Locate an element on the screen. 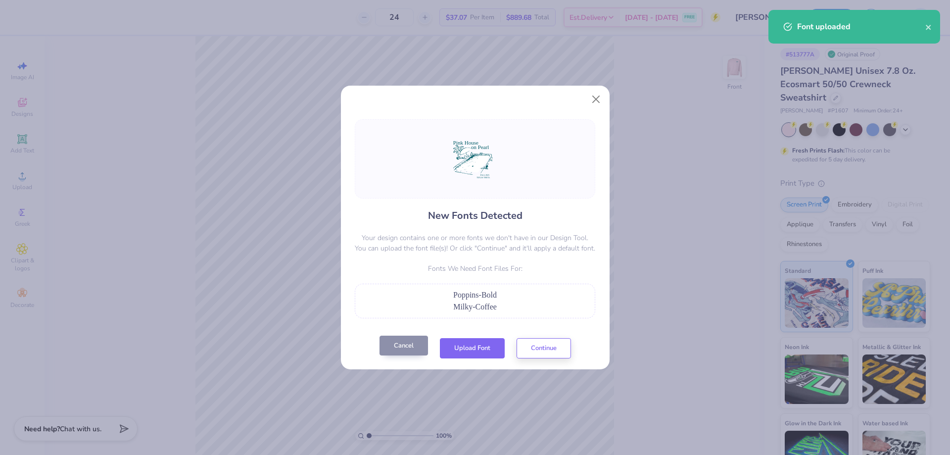  h4: New Fonts Detected is located at coordinates (475, 215).